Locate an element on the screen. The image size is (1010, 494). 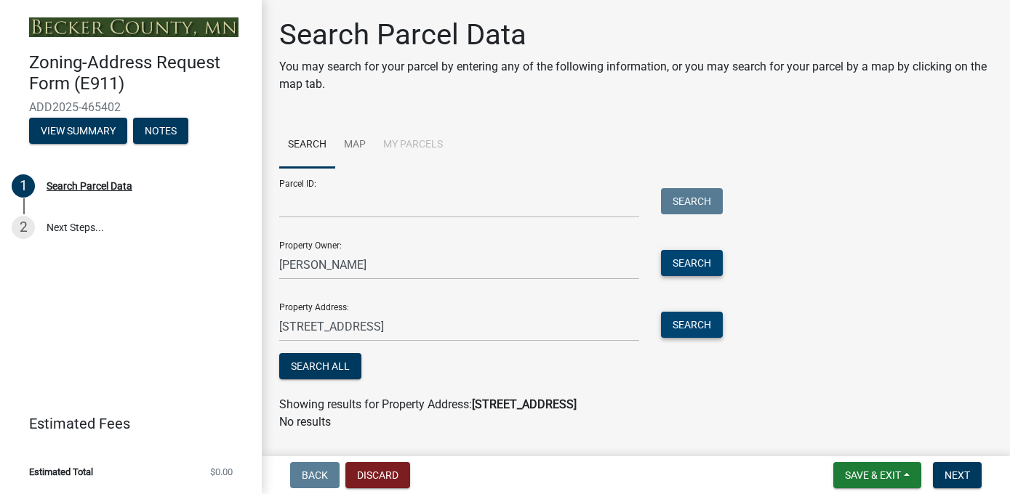
a: Search is located at coordinates (307, 145).